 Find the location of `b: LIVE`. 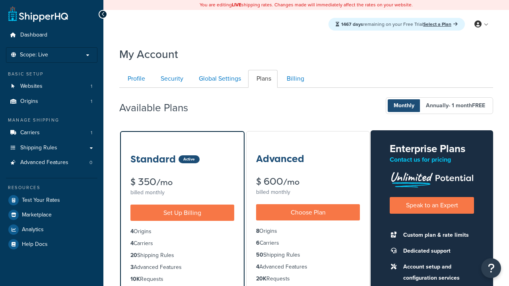

b: LIVE is located at coordinates (237, 5).